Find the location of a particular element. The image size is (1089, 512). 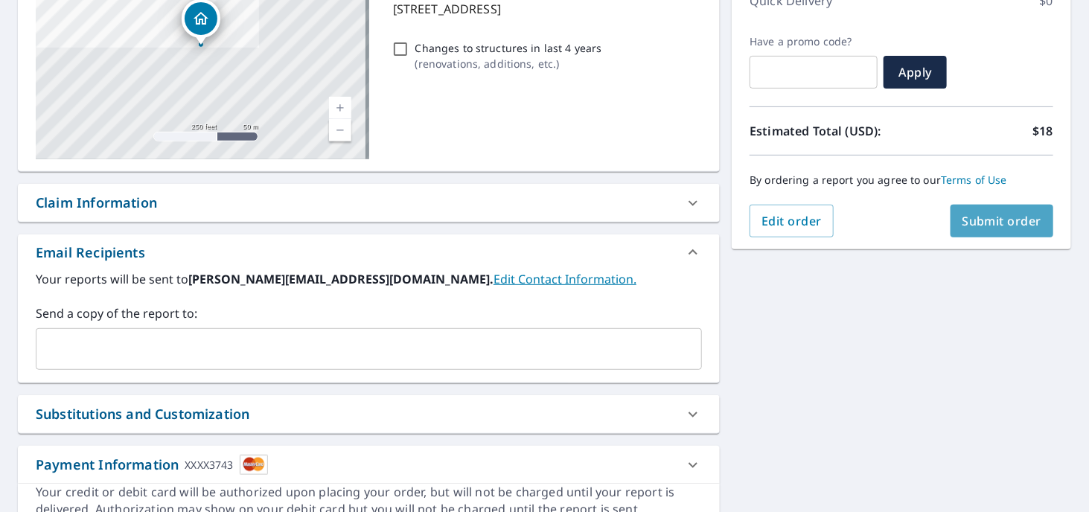

label: Have a promo code? is located at coordinates (813, 42).